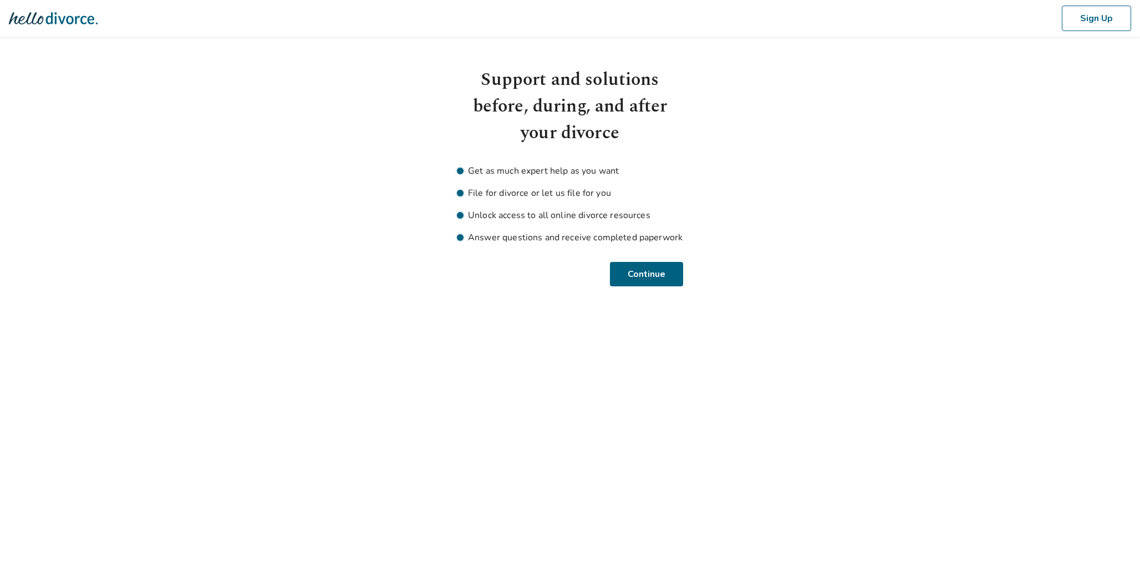 This screenshot has height=586, width=1140. Describe the element at coordinates (53, 18) in the screenshot. I see `img: Hello Divorce Logo` at that location.